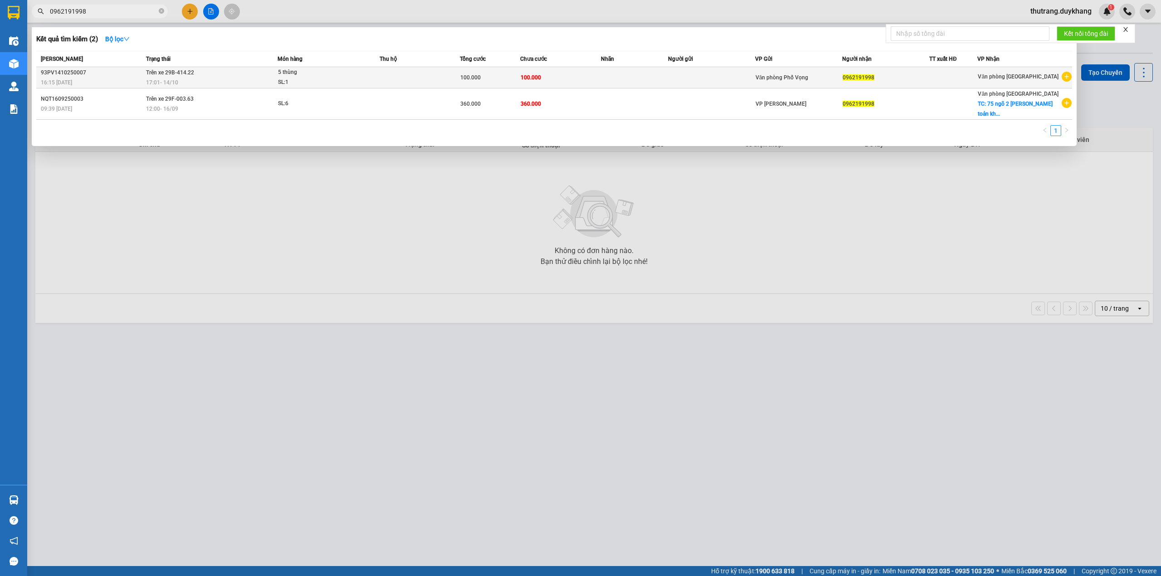 Image resolution: width=1161 pixels, height=576 pixels. I want to click on input: Nhập số tổng đài, so click(970, 34).